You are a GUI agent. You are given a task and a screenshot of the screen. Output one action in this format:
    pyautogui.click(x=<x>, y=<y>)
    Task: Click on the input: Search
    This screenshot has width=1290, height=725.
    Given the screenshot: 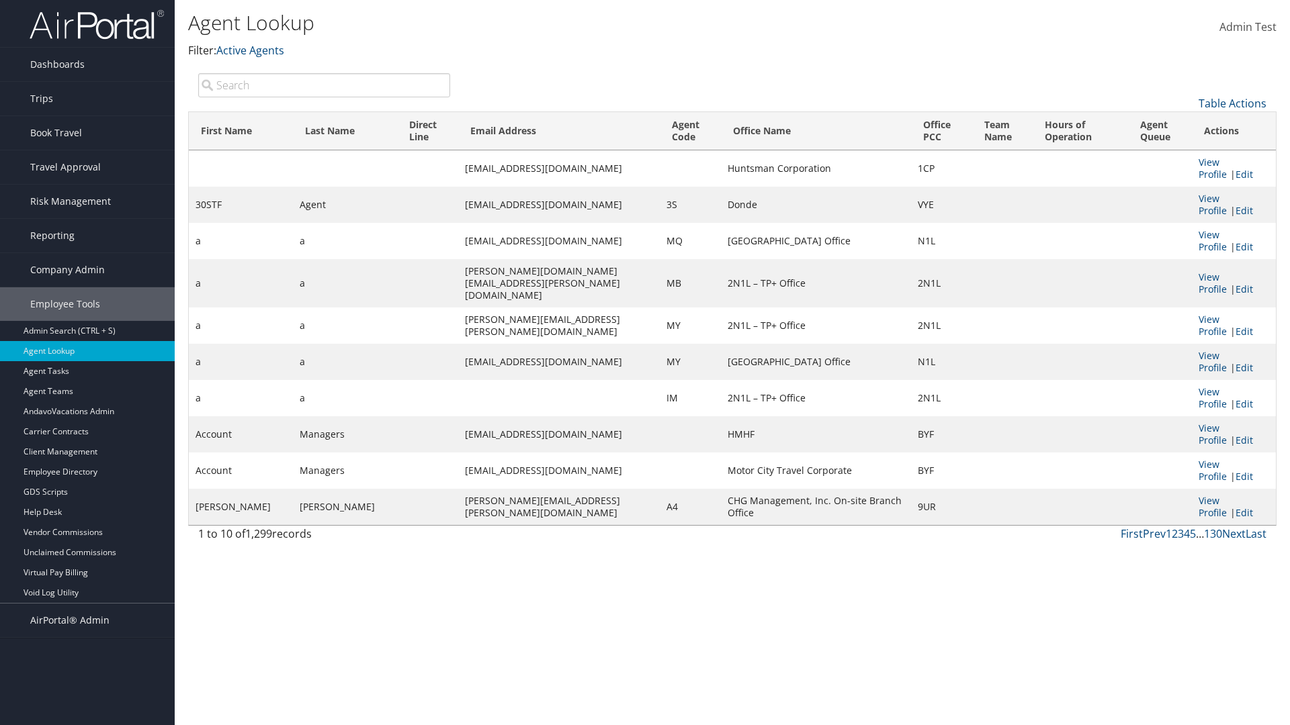 What is the action you would take?
    pyautogui.click(x=324, y=85)
    